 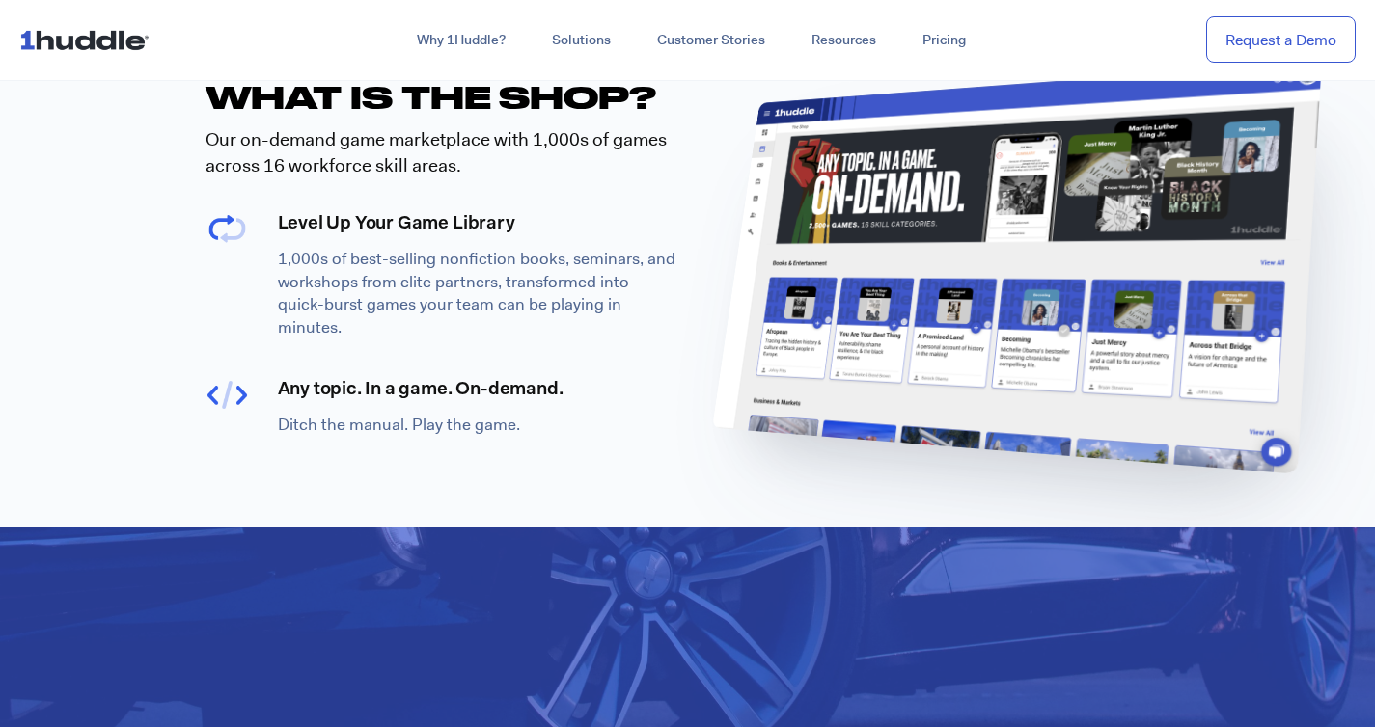 What do you see at coordinates (843, 41) in the screenshot?
I see `a: Resources` at bounding box center [843, 41].